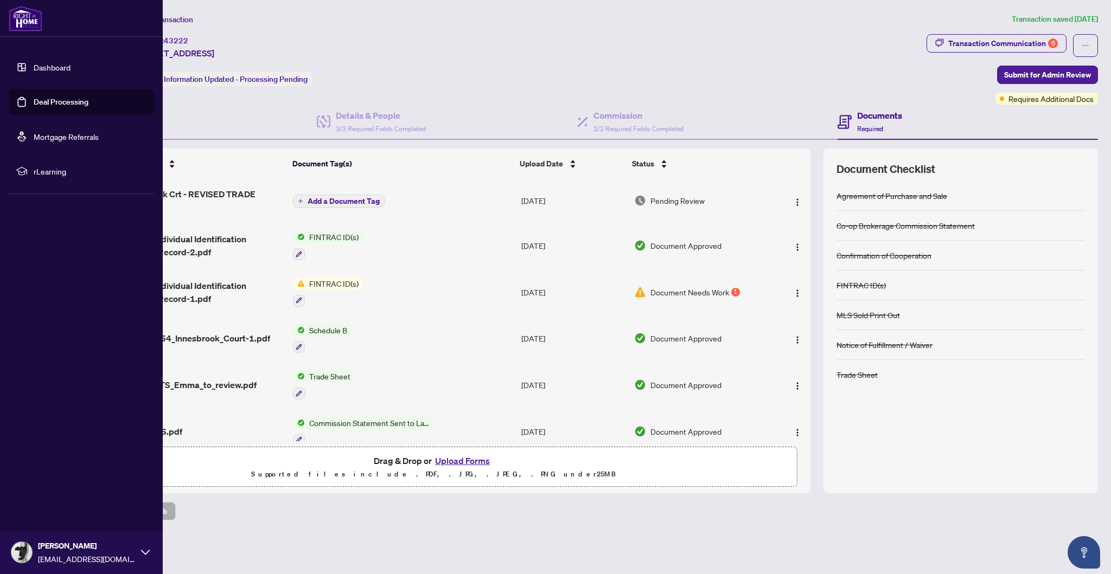 The height and width of the screenshot is (574, 1111). Describe the element at coordinates (697, 164) in the screenshot. I see `th: Status` at that location.